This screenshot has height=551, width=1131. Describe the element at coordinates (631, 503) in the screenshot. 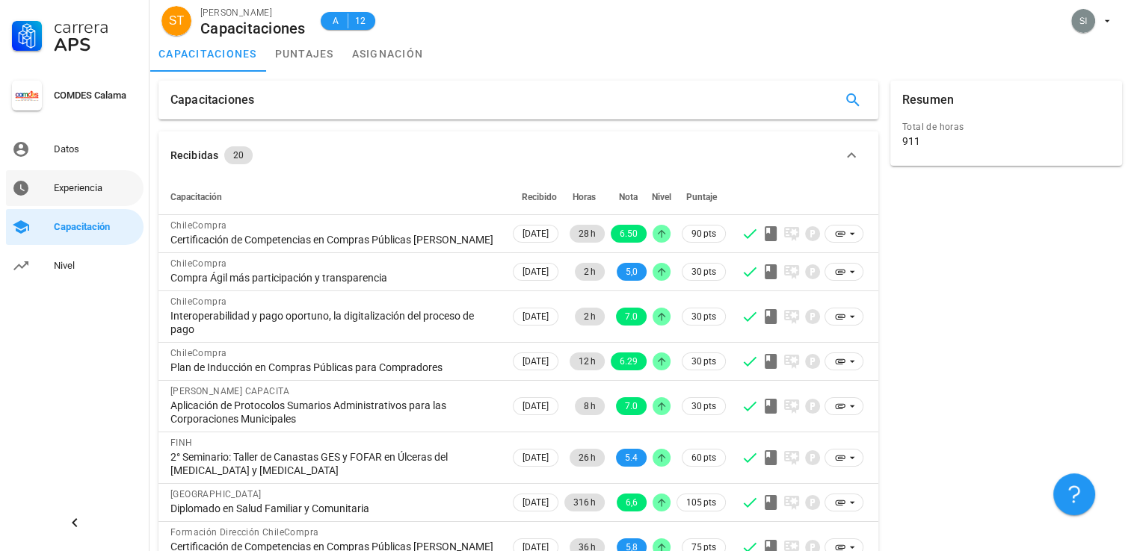

I see `span: 6,6` at that location.